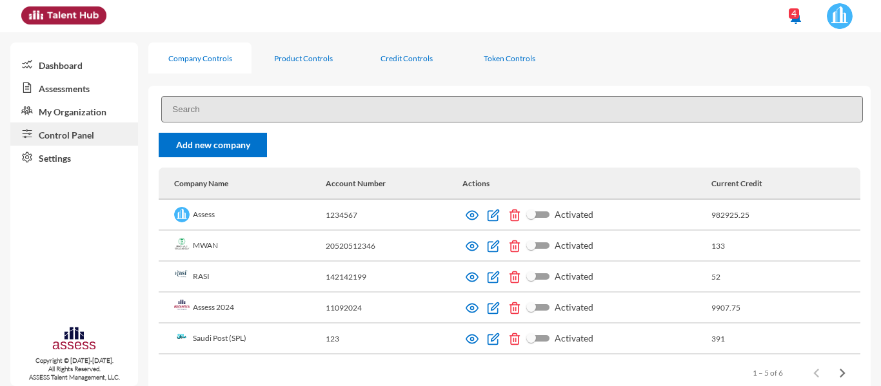 The width and height of the screenshot is (881, 386). Describe the element at coordinates (74, 157) in the screenshot. I see `a: Settings` at that location.